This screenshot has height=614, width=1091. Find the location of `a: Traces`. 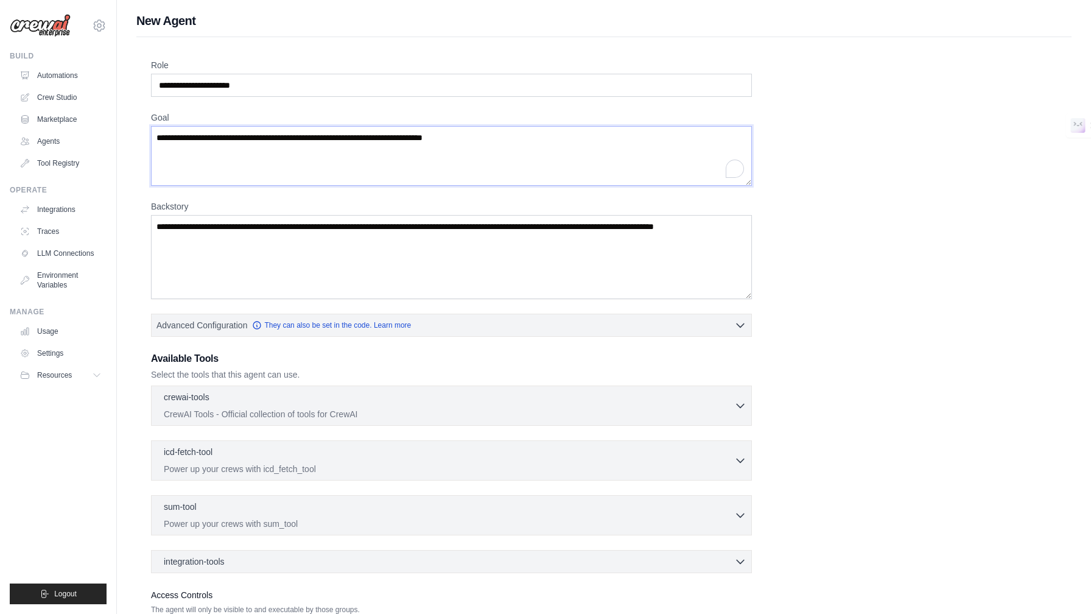

a: Traces is located at coordinates (60, 231).